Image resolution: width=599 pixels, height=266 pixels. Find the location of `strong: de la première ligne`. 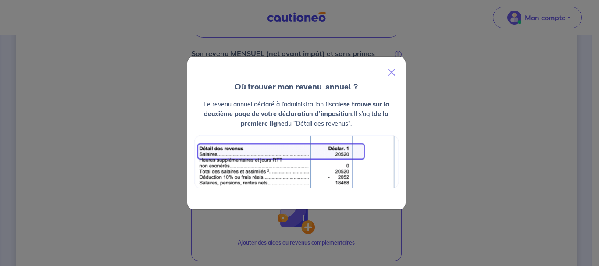

strong: de la première ligne is located at coordinates (314, 119).